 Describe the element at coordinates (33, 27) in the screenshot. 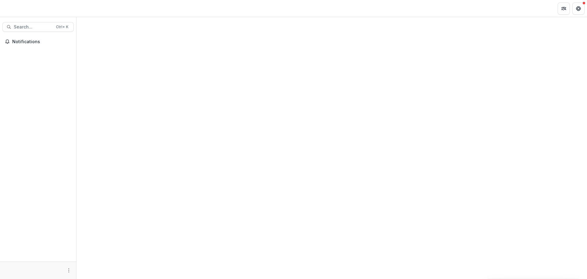

I see `span: Search...` at that location.